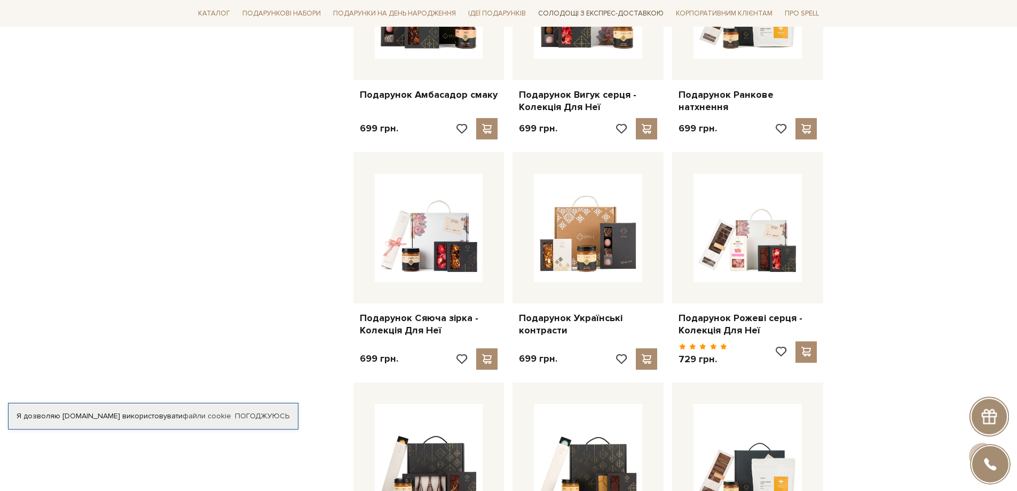 This screenshot has height=491, width=1017. Describe the element at coordinates (214, 13) in the screenshot. I see `span: Каталог` at that location.